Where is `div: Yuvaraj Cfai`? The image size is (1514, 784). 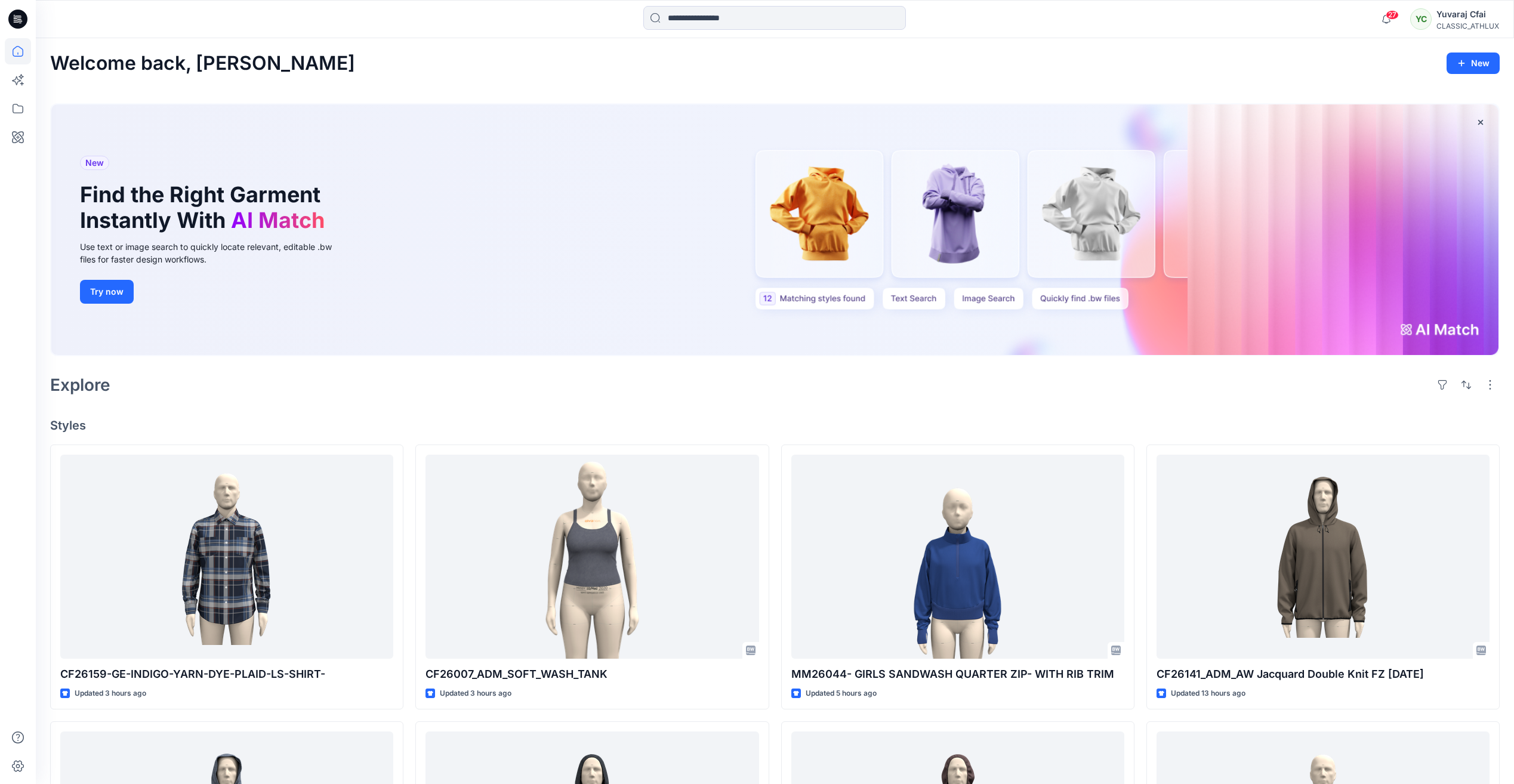
div: Yuvaraj Cfai is located at coordinates (1467, 15).